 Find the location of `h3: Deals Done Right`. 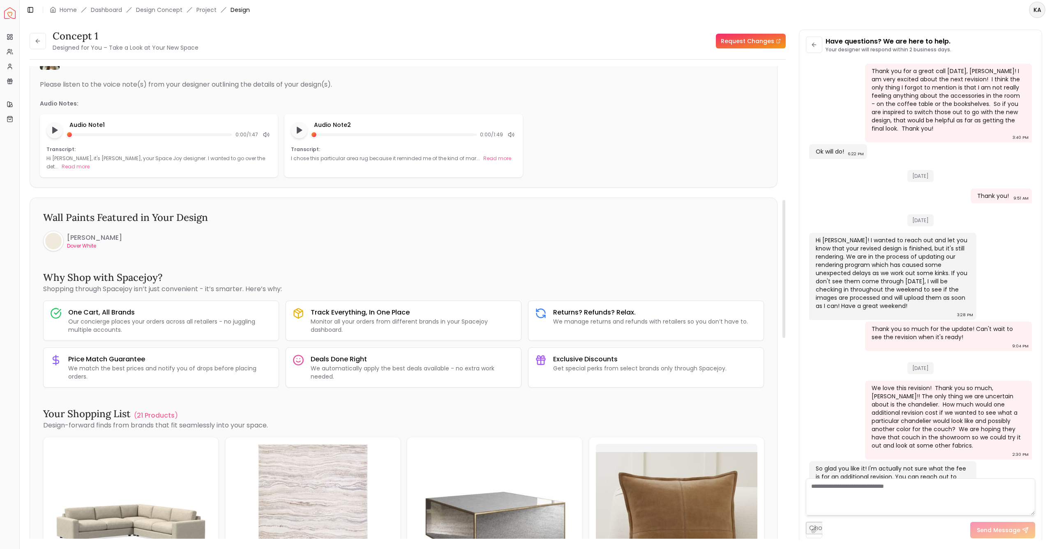

h3: Deals Done Right is located at coordinates (412, 359).